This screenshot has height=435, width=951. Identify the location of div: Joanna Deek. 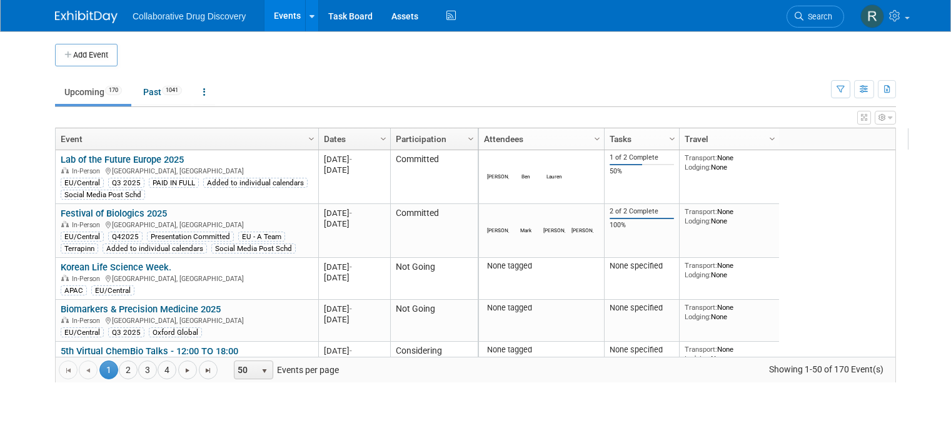
(554, 229).